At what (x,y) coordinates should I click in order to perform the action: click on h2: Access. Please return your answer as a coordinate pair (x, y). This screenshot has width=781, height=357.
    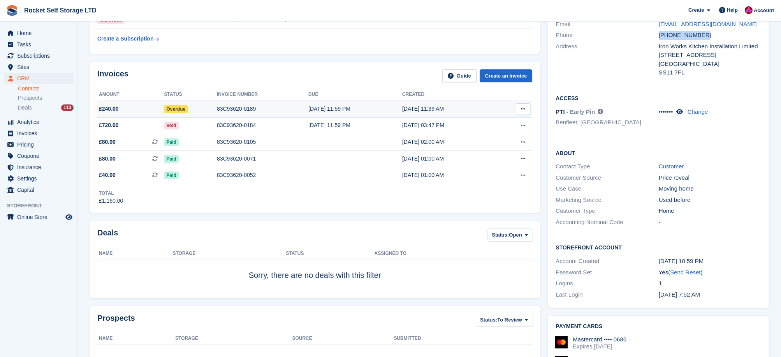
    Looking at the image, I should click on (659, 98).